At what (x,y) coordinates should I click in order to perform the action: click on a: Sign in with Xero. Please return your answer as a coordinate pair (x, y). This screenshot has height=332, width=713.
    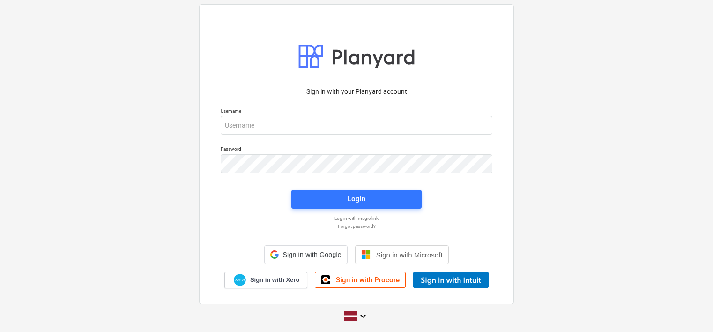
    Looking at the image, I should click on (266, 280).